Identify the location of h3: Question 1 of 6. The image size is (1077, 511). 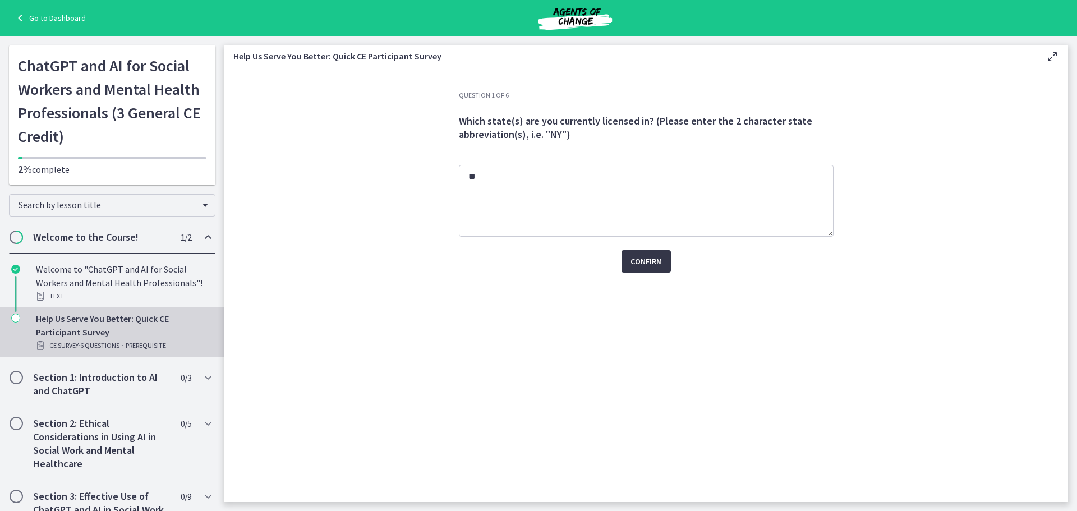
(646, 95).